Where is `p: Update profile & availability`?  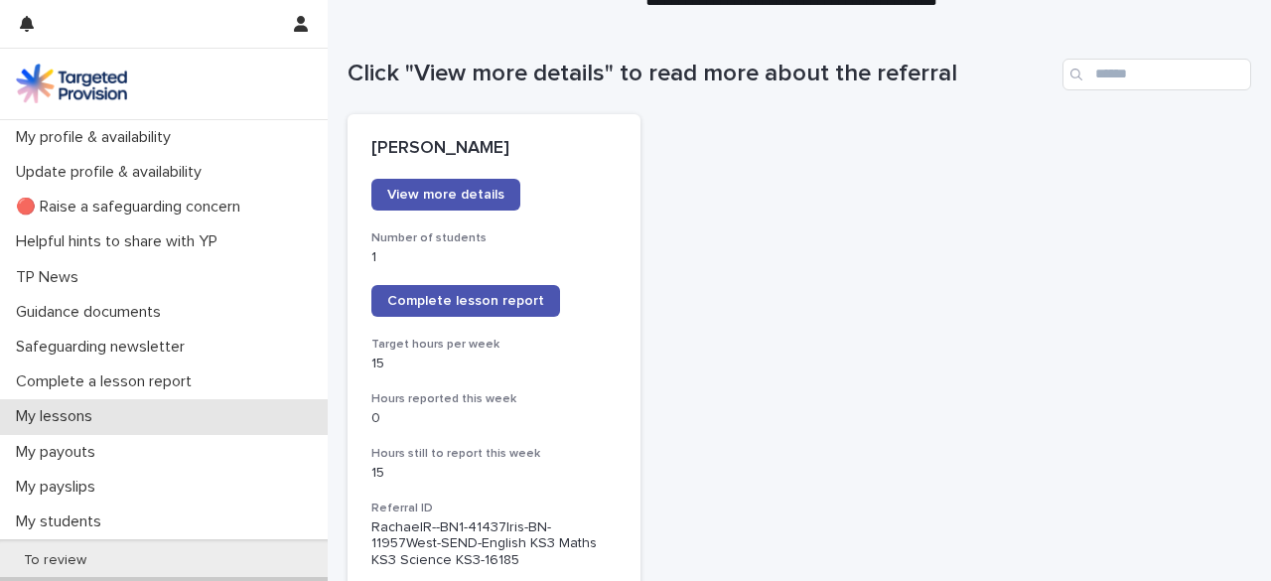 p: Update profile & availability is located at coordinates (112, 172).